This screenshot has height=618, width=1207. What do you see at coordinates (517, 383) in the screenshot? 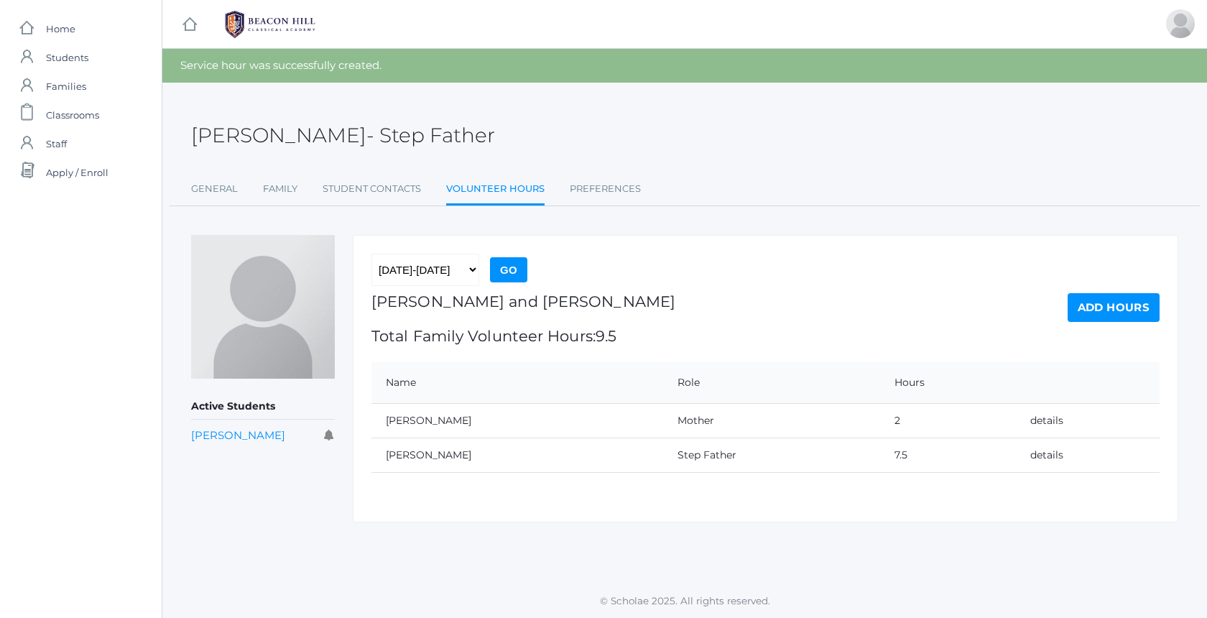
I see `th: Name` at bounding box center [517, 383].